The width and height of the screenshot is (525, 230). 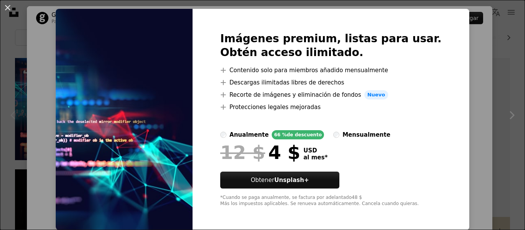 I want to click on div: mensualmente, so click(x=366, y=135).